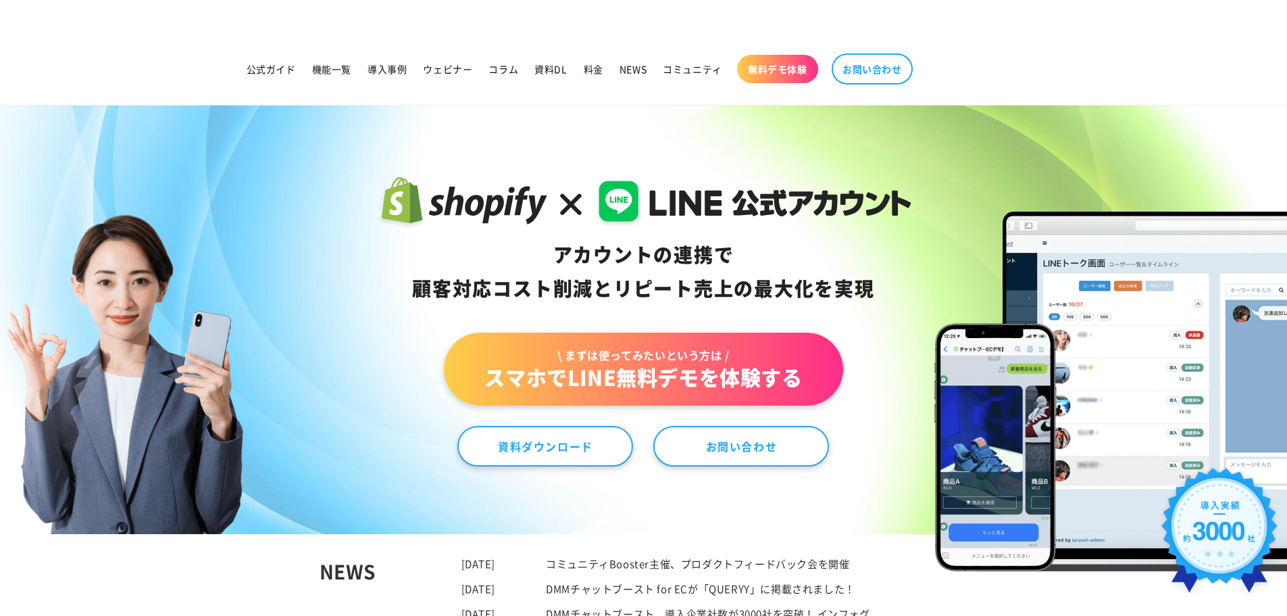  I want to click on span: NEWS, so click(633, 69).